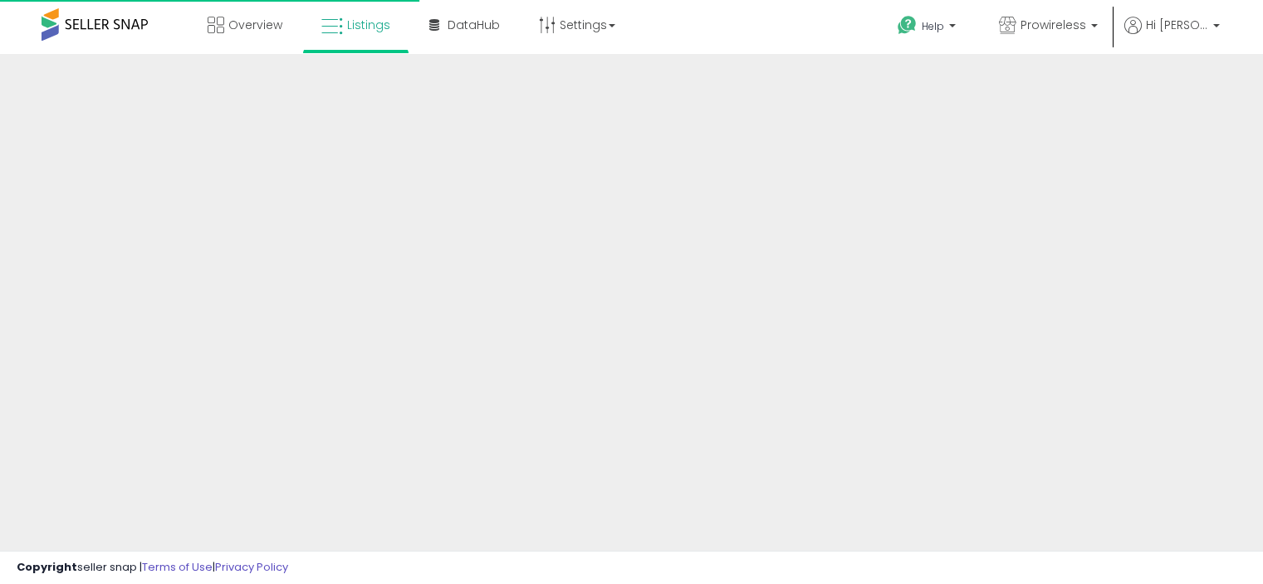 The width and height of the screenshot is (1263, 584). Describe the element at coordinates (932, 26) in the screenshot. I see `span: Help` at that location.